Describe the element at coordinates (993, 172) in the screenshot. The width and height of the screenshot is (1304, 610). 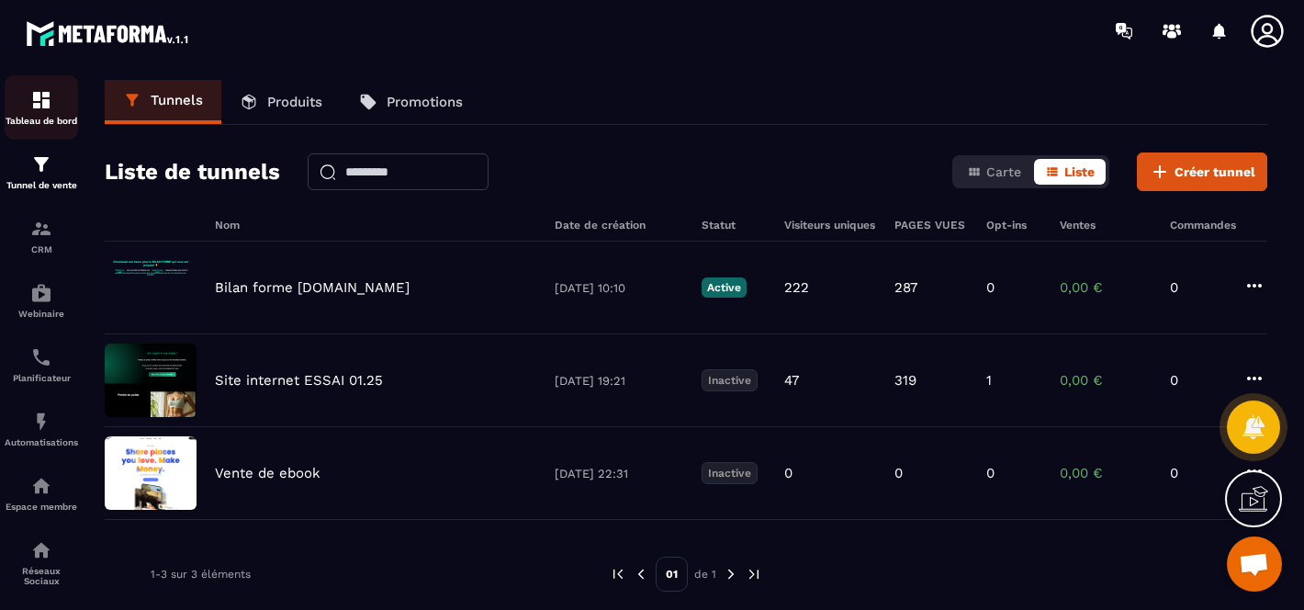
I see `button: Carte` at that location.